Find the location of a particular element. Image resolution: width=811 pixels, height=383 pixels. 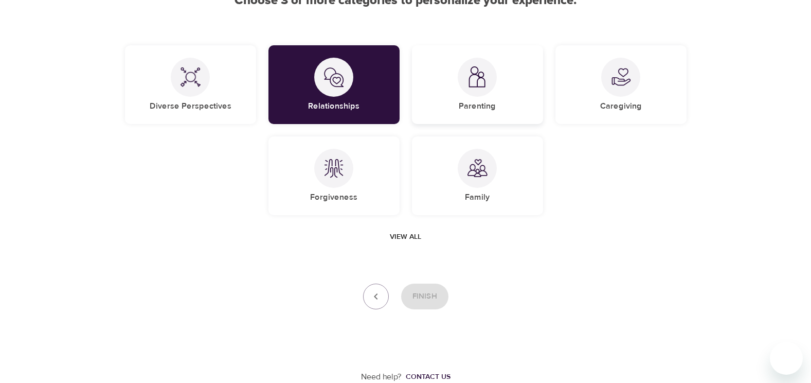

img: Parenting is located at coordinates (477, 77).